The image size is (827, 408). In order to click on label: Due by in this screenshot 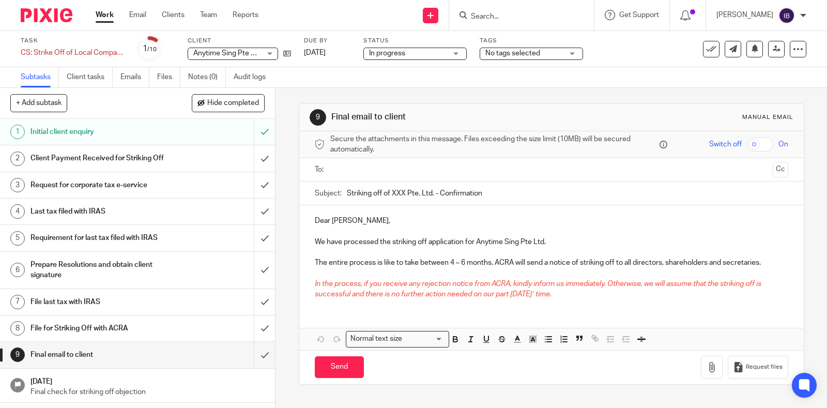, I will do `click(327, 41)`.